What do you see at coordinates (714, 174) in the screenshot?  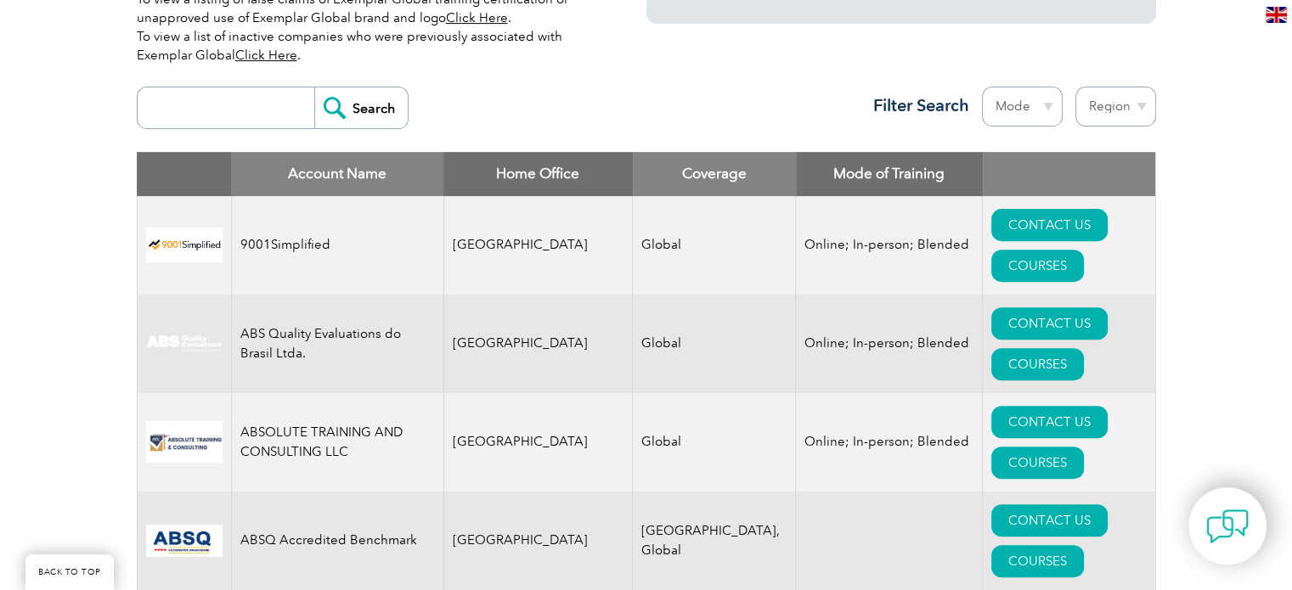 I see `th: Coverage: activate to sort column ascending` at bounding box center [714, 174].